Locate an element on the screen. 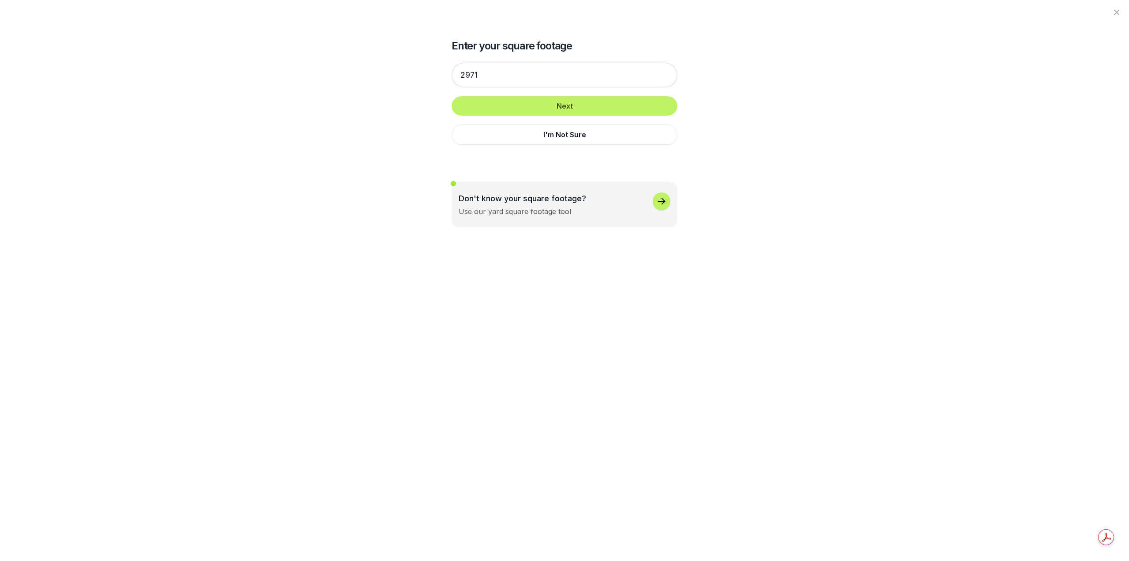 The image size is (1129, 561). div: Use our yard square footage tool is located at coordinates (515, 211).